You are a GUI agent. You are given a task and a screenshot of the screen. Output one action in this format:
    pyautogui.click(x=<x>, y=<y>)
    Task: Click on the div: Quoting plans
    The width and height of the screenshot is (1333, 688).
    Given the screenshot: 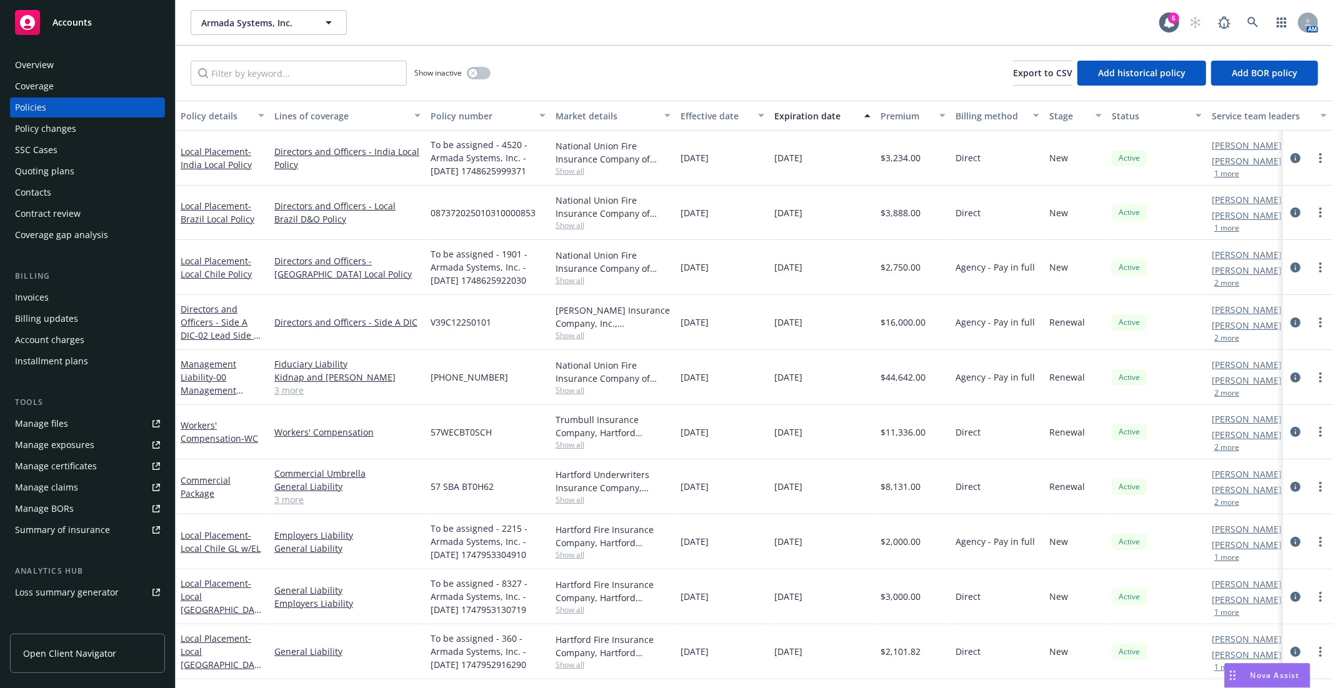 What is the action you would take?
    pyautogui.click(x=44, y=171)
    